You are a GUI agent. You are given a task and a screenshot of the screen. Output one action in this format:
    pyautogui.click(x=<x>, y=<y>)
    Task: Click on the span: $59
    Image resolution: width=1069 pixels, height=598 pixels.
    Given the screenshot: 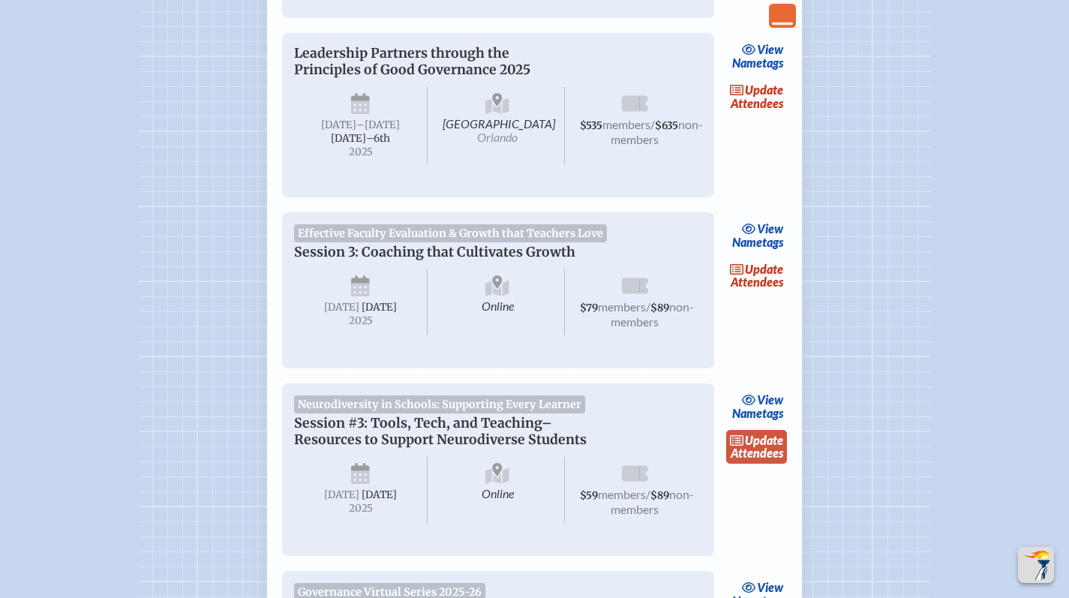 What is the action you would take?
    pyautogui.click(x=589, y=495)
    